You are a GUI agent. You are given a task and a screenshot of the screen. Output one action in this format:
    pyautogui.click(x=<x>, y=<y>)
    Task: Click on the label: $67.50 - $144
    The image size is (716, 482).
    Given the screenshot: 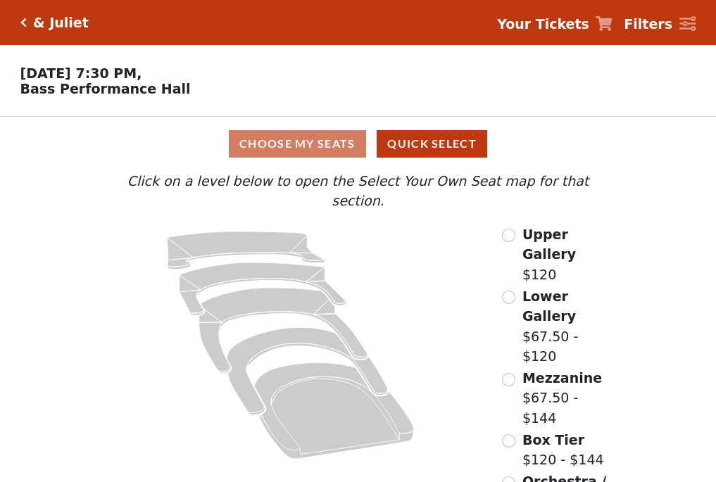 What is the action you would take?
    pyautogui.click(x=569, y=398)
    